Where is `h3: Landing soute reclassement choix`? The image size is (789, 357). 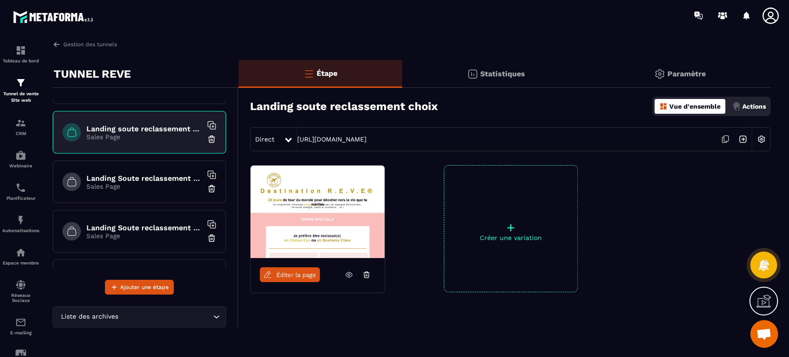
h3: Landing soute reclassement choix is located at coordinates (344, 106).